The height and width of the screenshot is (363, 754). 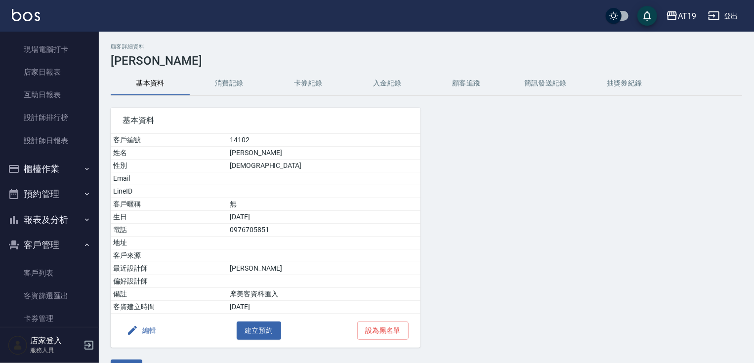 What do you see at coordinates (49, 319) in the screenshot?
I see `a: 卡券管理` at bounding box center [49, 319].